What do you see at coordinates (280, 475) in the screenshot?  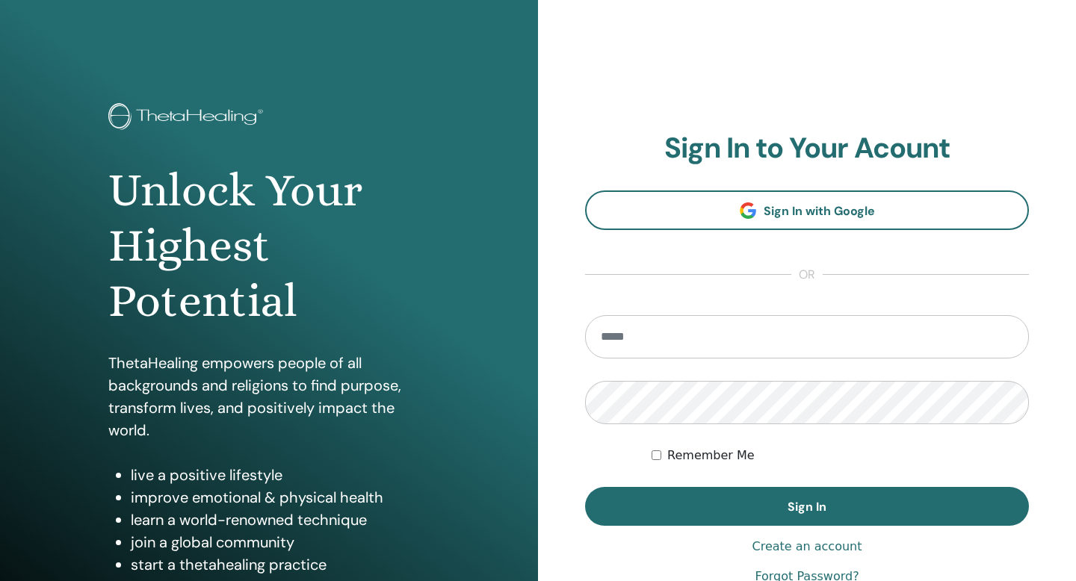 I see `li: live a positive lifestyle` at bounding box center [280, 475].